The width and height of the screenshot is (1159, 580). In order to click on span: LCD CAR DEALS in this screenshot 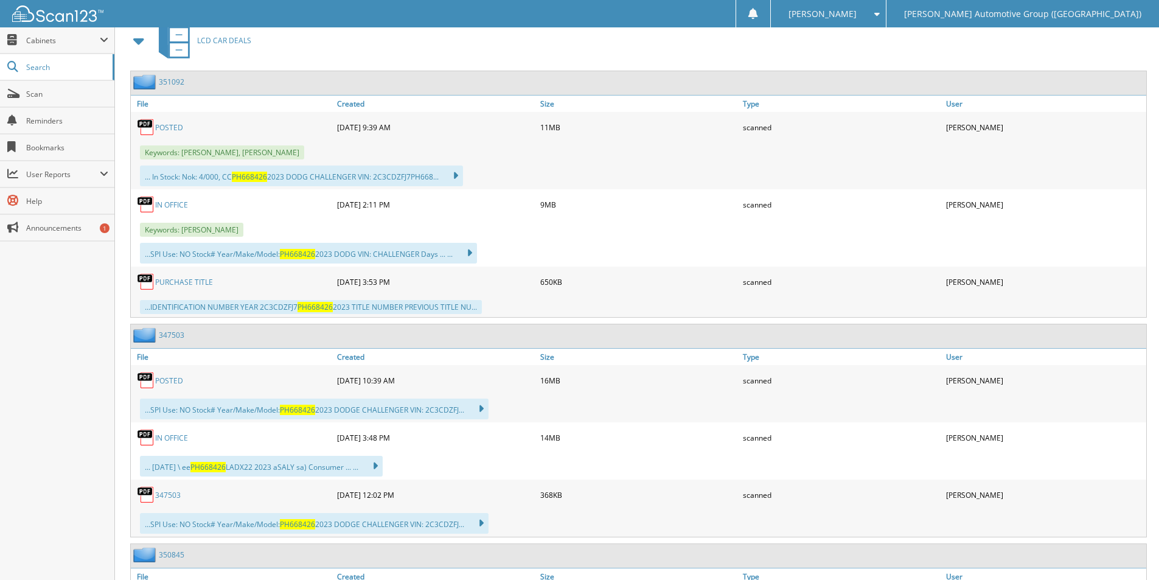, I will do `click(224, 40)`.